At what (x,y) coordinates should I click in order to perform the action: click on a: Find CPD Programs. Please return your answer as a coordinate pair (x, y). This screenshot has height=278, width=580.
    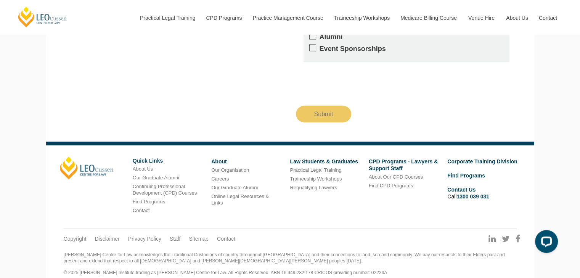
    Looking at the image, I should click on (391, 185).